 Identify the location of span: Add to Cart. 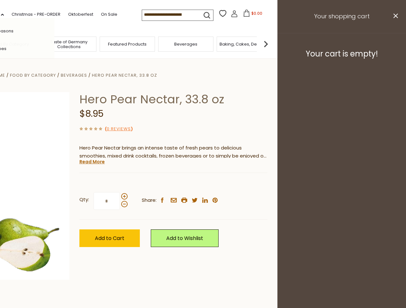
(110, 238).